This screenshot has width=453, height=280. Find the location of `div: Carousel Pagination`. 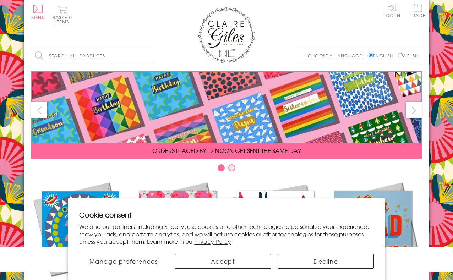

div: Carousel Pagination is located at coordinates (226, 169).